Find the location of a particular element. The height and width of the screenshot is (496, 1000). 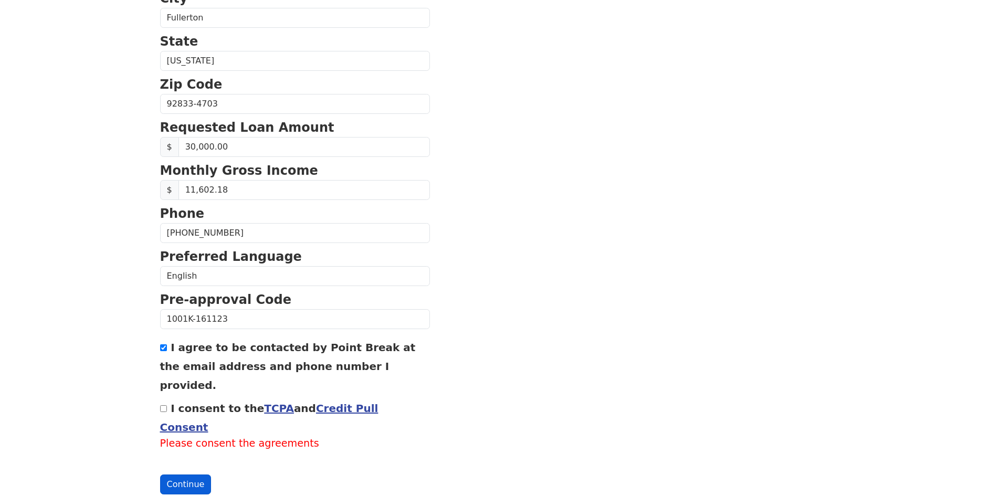

strong: Zip Code is located at coordinates (191, 84).